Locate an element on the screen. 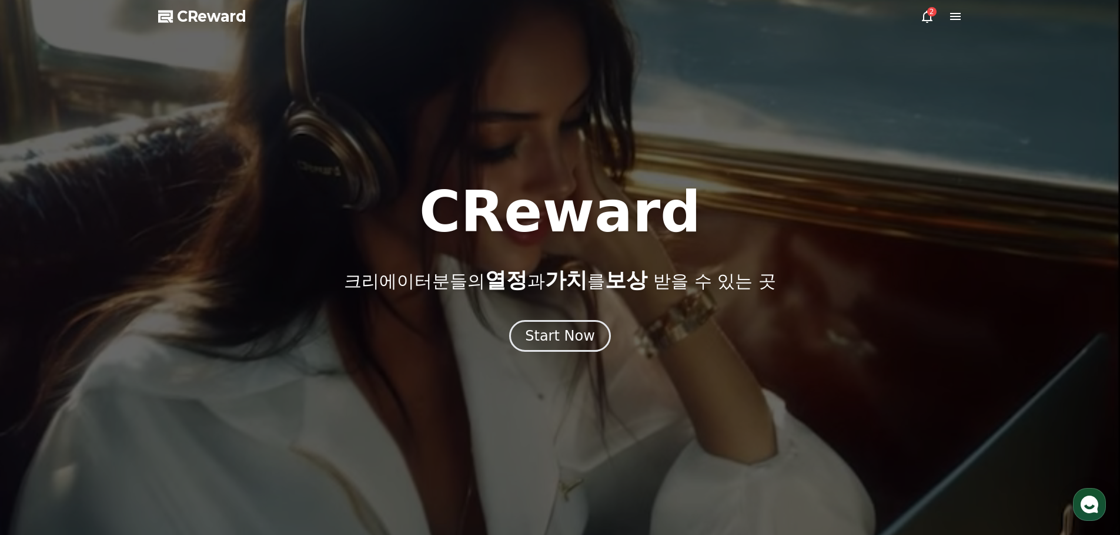 Image resolution: width=1120 pixels, height=535 pixels. a: 2 is located at coordinates (927, 16).